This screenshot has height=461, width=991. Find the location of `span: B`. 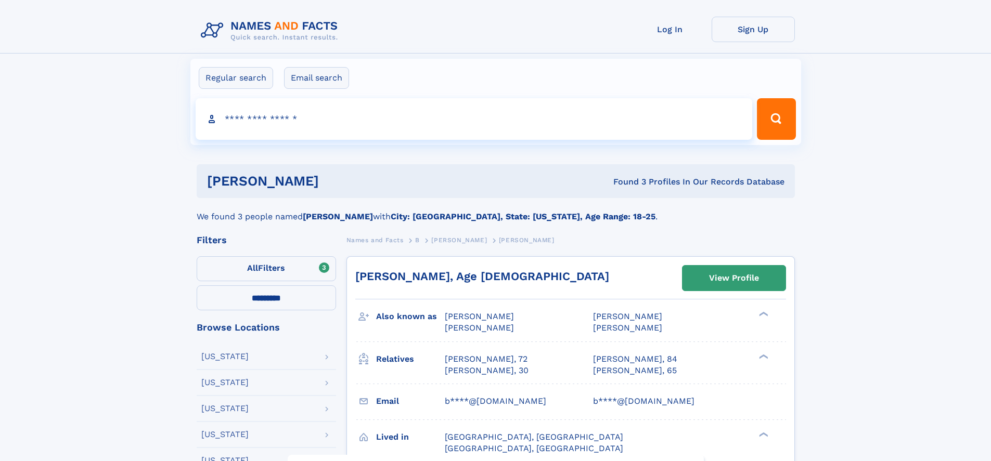

span: B is located at coordinates (417, 240).